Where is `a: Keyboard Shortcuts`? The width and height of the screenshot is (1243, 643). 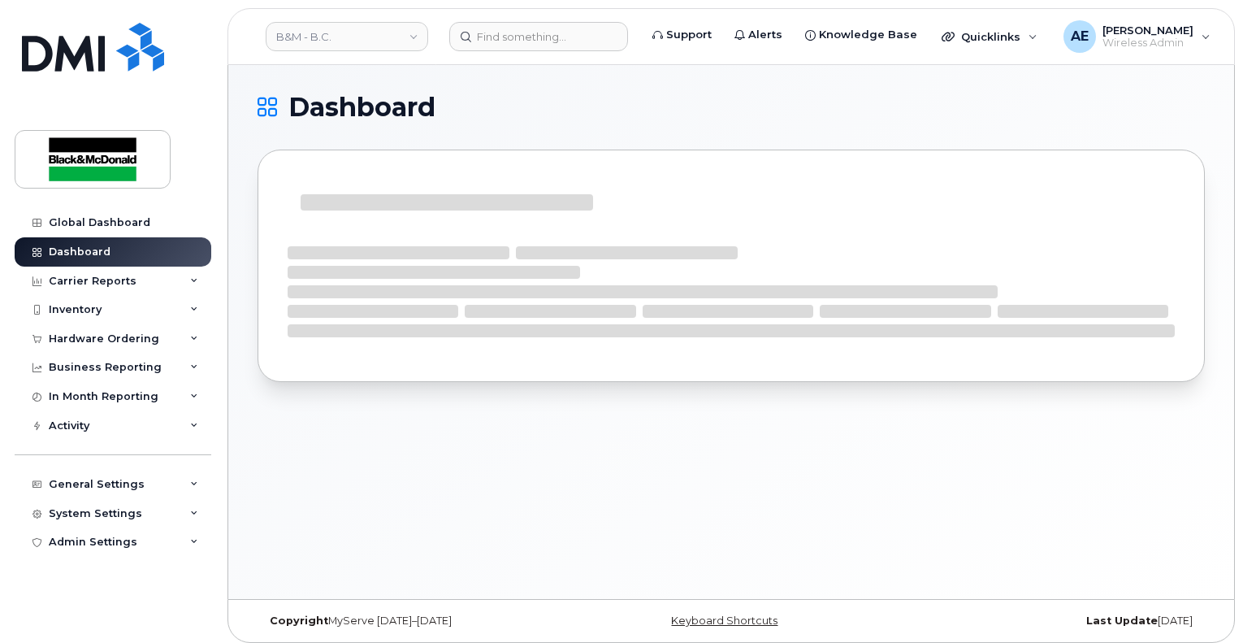 a: Keyboard Shortcuts is located at coordinates (724, 620).